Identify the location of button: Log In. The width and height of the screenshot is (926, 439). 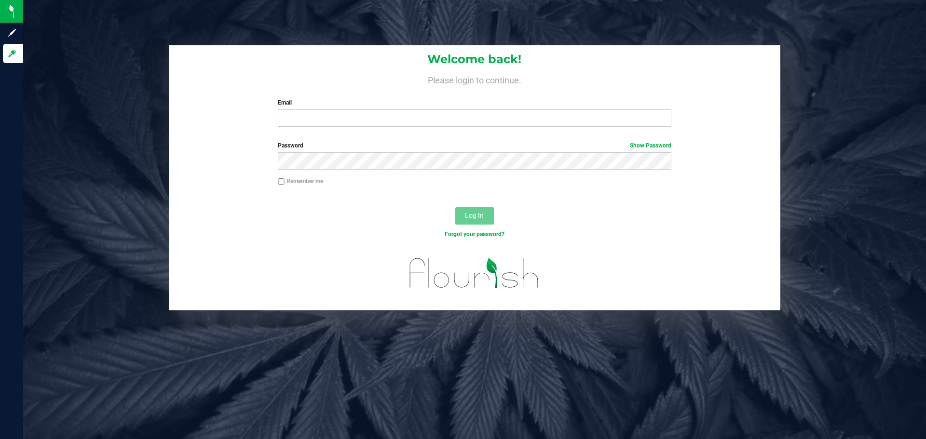
(474, 216).